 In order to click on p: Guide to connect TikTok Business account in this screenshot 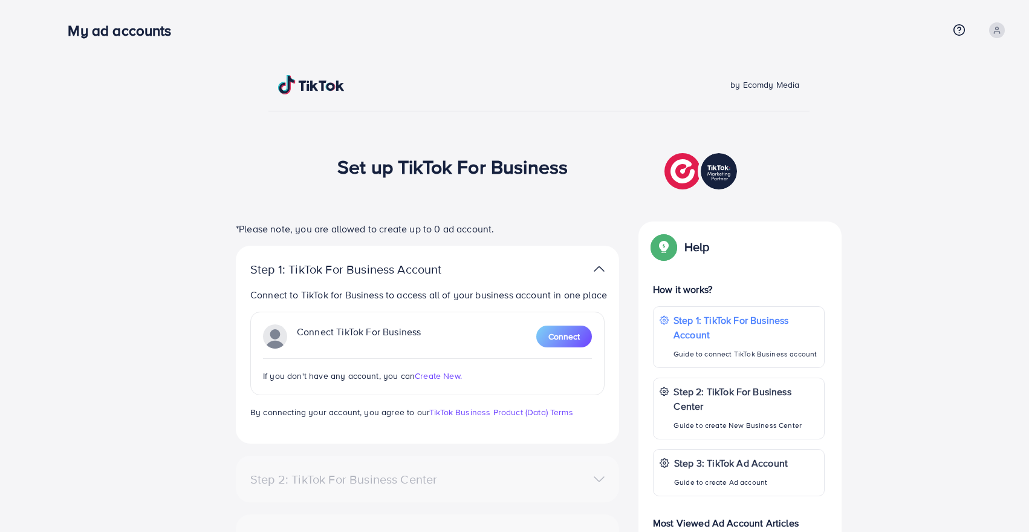, I will do `click(746, 354)`.